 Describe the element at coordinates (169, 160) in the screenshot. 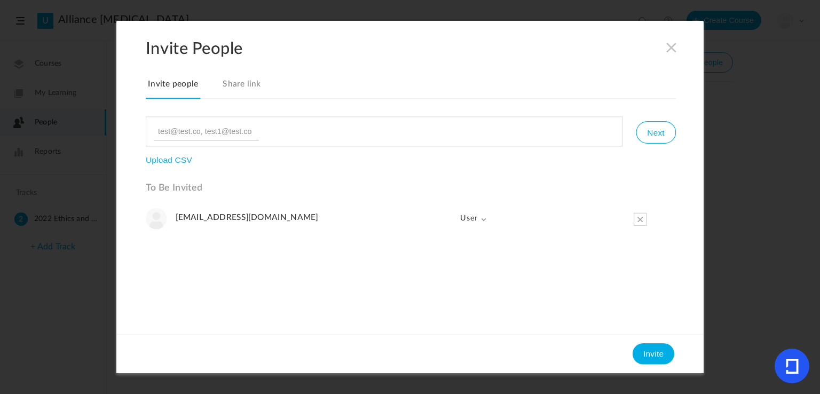

I see `button: Upload CSV` at that location.